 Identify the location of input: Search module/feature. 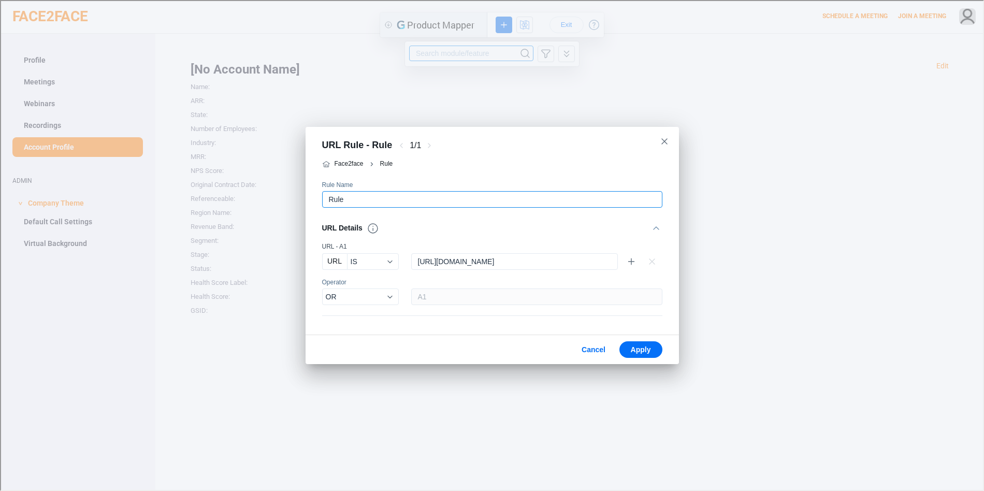
(59, 12).